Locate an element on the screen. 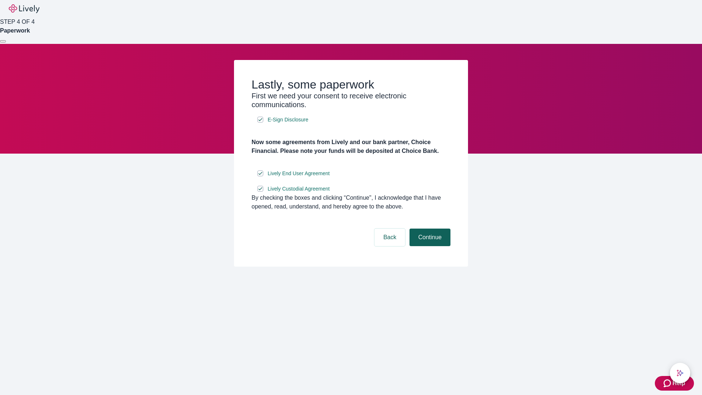 The height and width of the screenshot is (395, 702). h4: Now some agreements from Lively and our bank partner, Choice Financial. Please note your funds wi... is located at coordinates (351, 147).